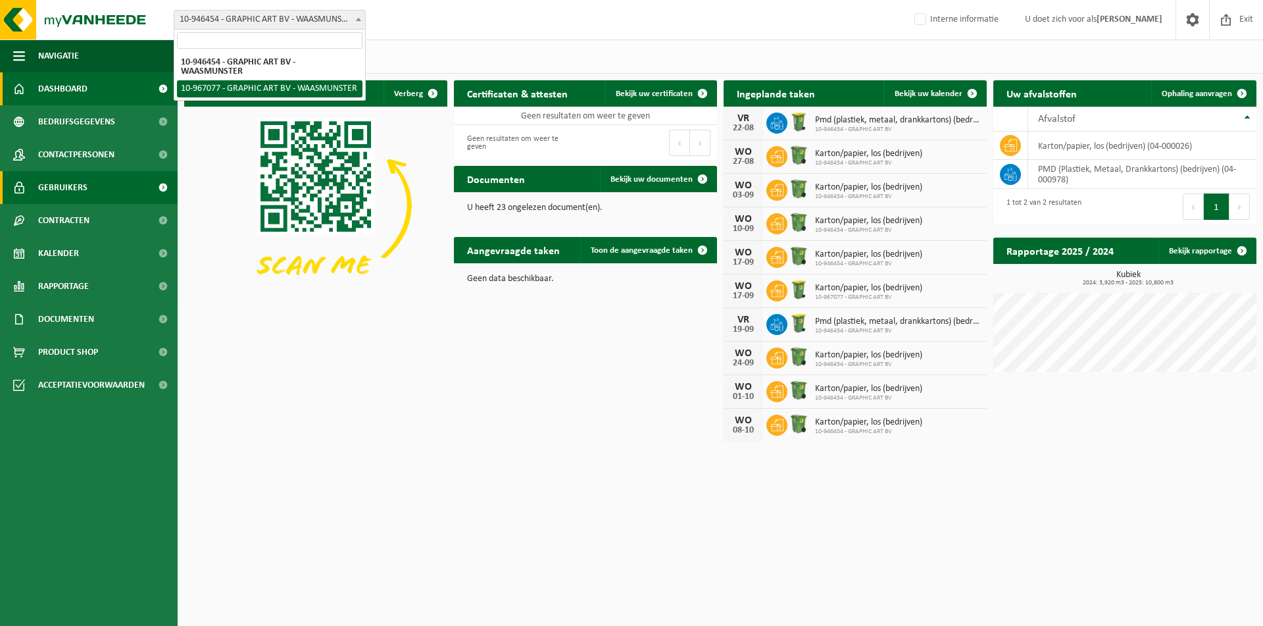 The width and height of the screenshot is (1263, 626). I want to click on div: 24-09, so click(743, 363).